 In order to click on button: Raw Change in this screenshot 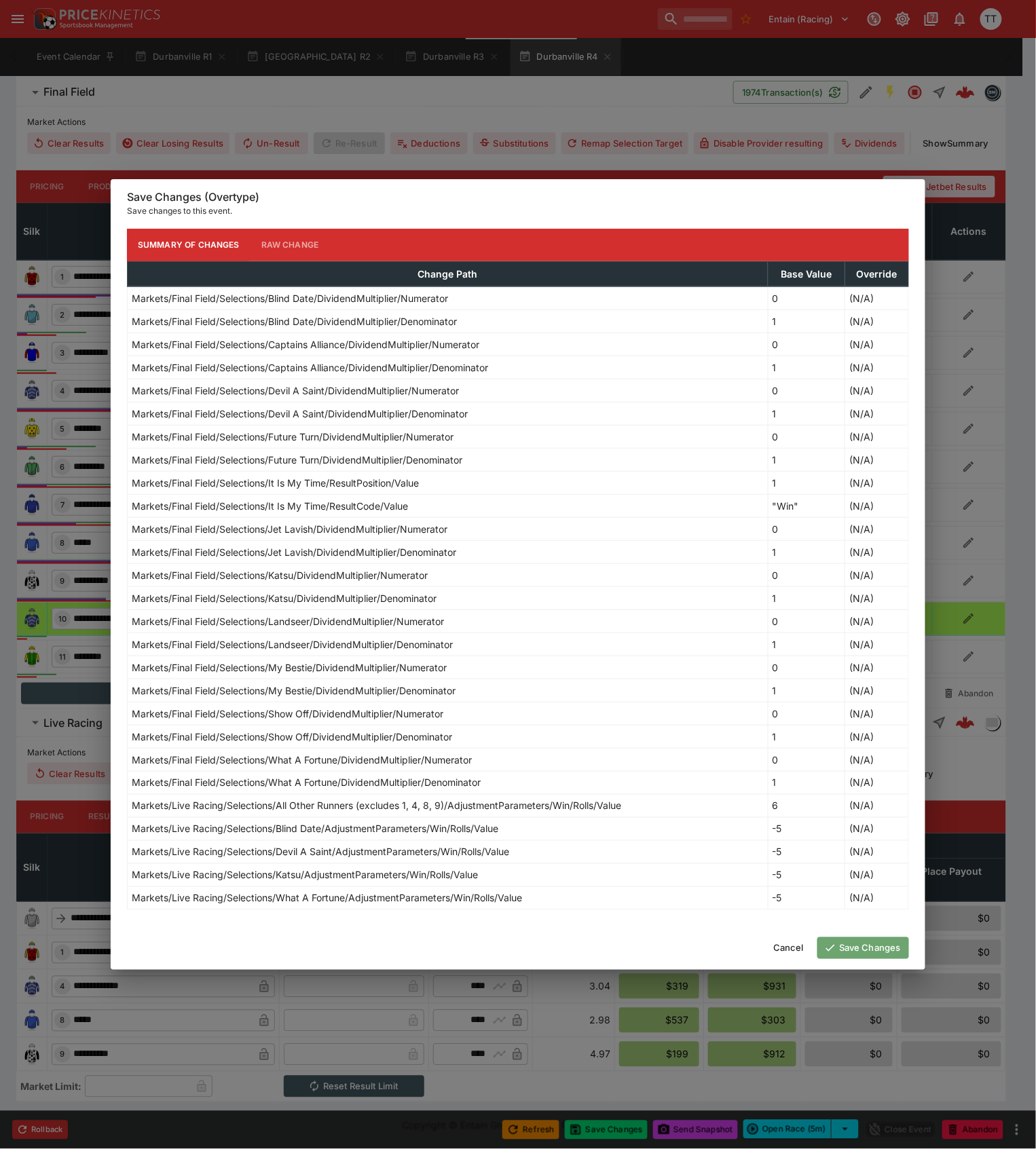, I will do `click(290, 245)`.